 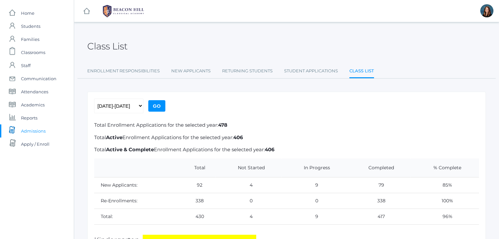 I want to click on td: 79, so click(x=379, y=185).